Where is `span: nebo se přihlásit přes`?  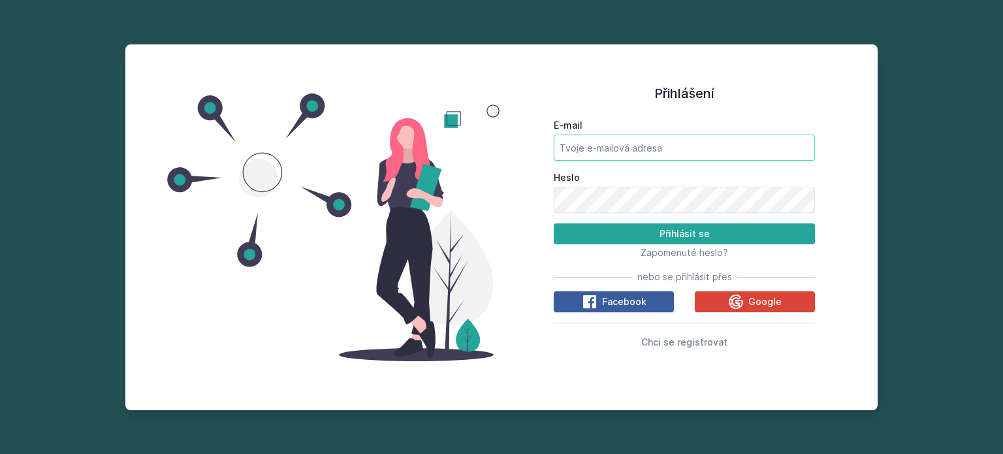
span: nebo se přihlásit přes is located at coordinates (684, 277).